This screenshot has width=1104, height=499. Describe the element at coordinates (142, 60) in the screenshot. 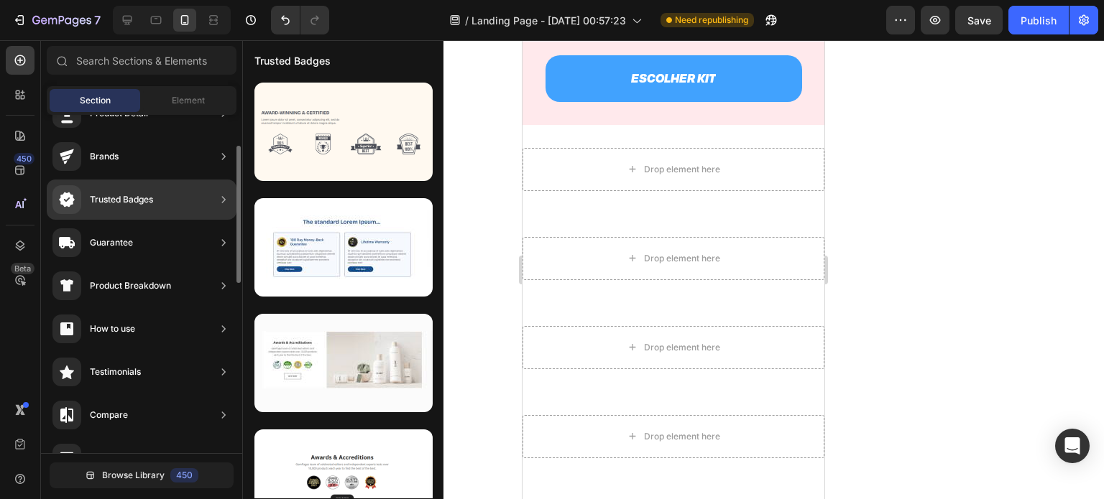

I see `input: Search Sections & Elements` at that location.